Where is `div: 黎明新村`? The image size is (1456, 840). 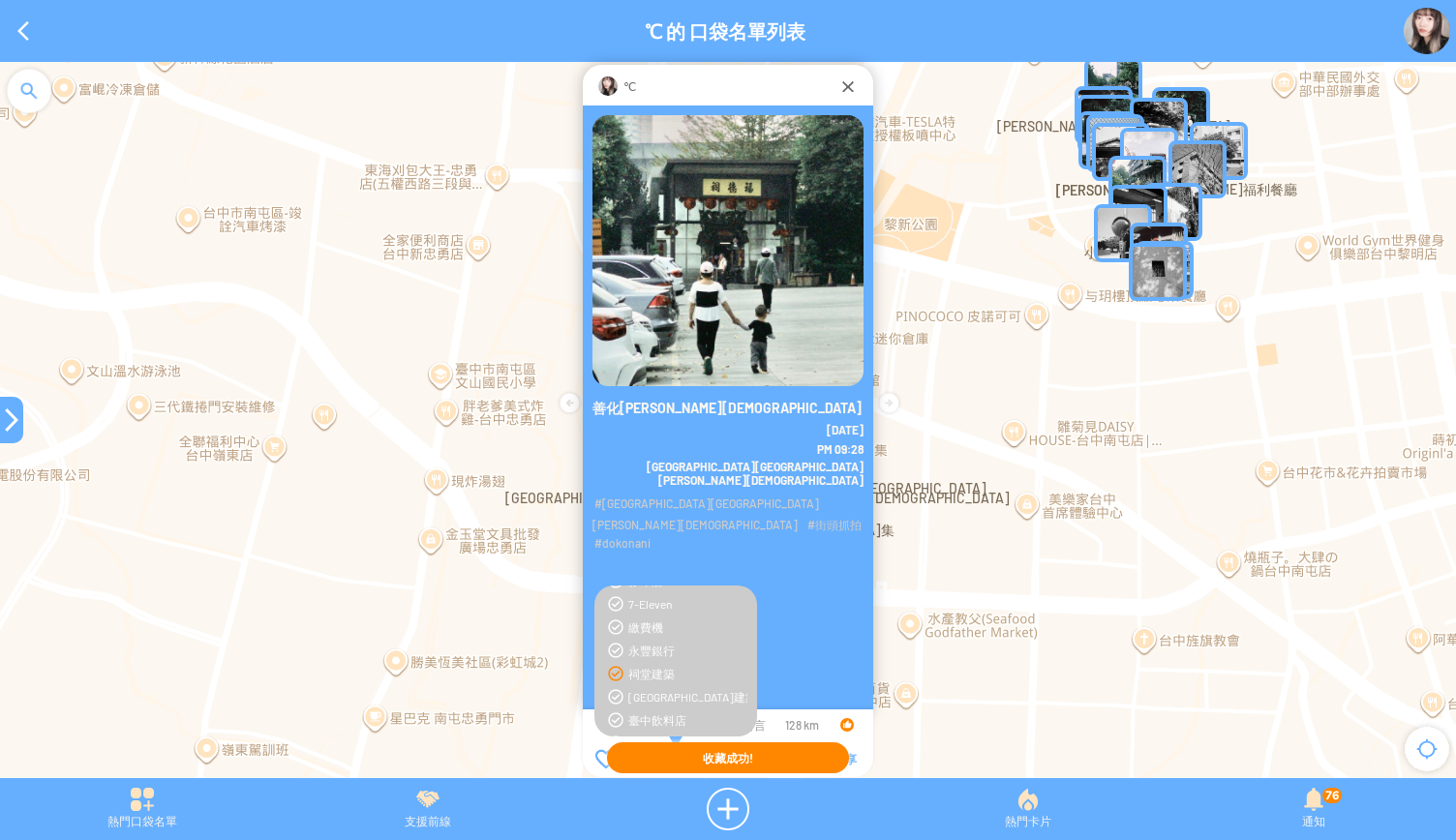
div: 黎明新村 is located at coordinates (1121, 152).